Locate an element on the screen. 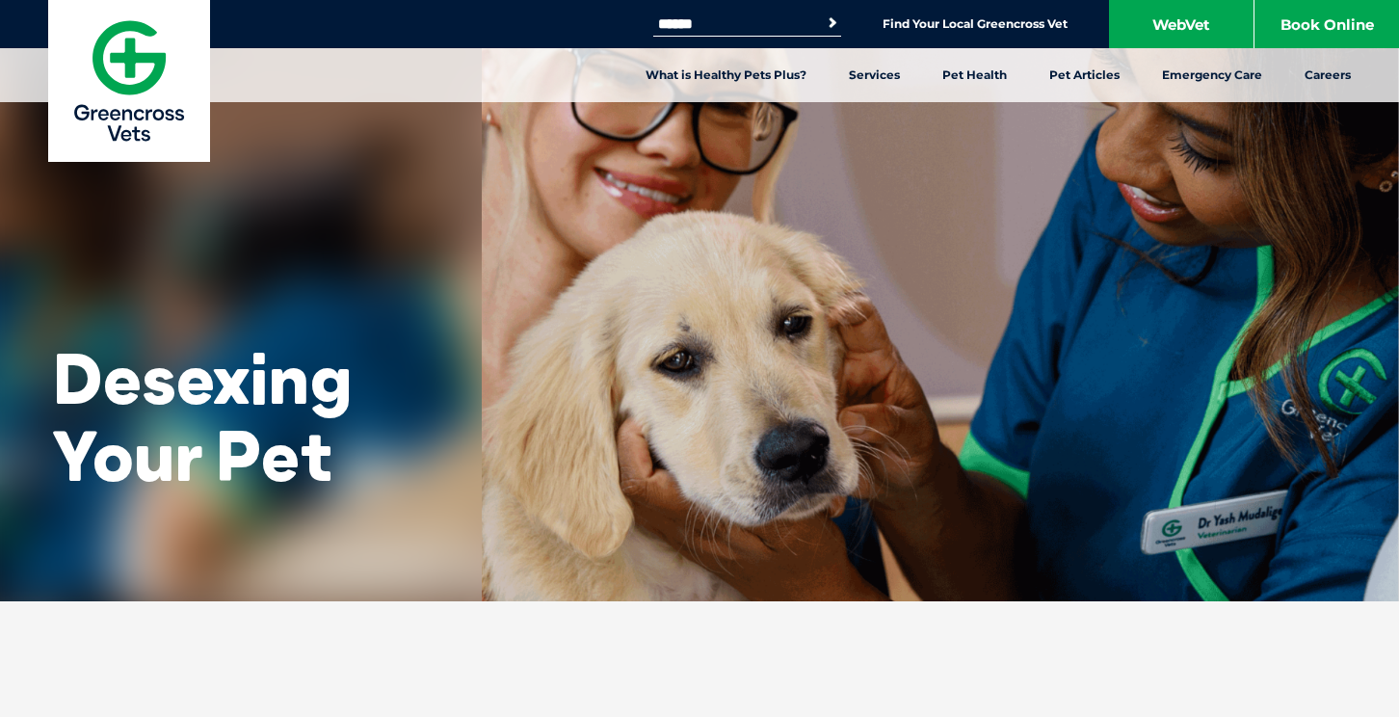 Image resolution: width=1399 pixels, height=717 pixels. a: Pet Health is located at coordinates (974, 75).